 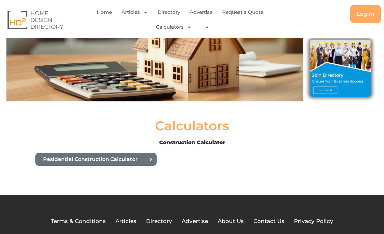 I want to click on span: About Us, so click(x=230, y=221).